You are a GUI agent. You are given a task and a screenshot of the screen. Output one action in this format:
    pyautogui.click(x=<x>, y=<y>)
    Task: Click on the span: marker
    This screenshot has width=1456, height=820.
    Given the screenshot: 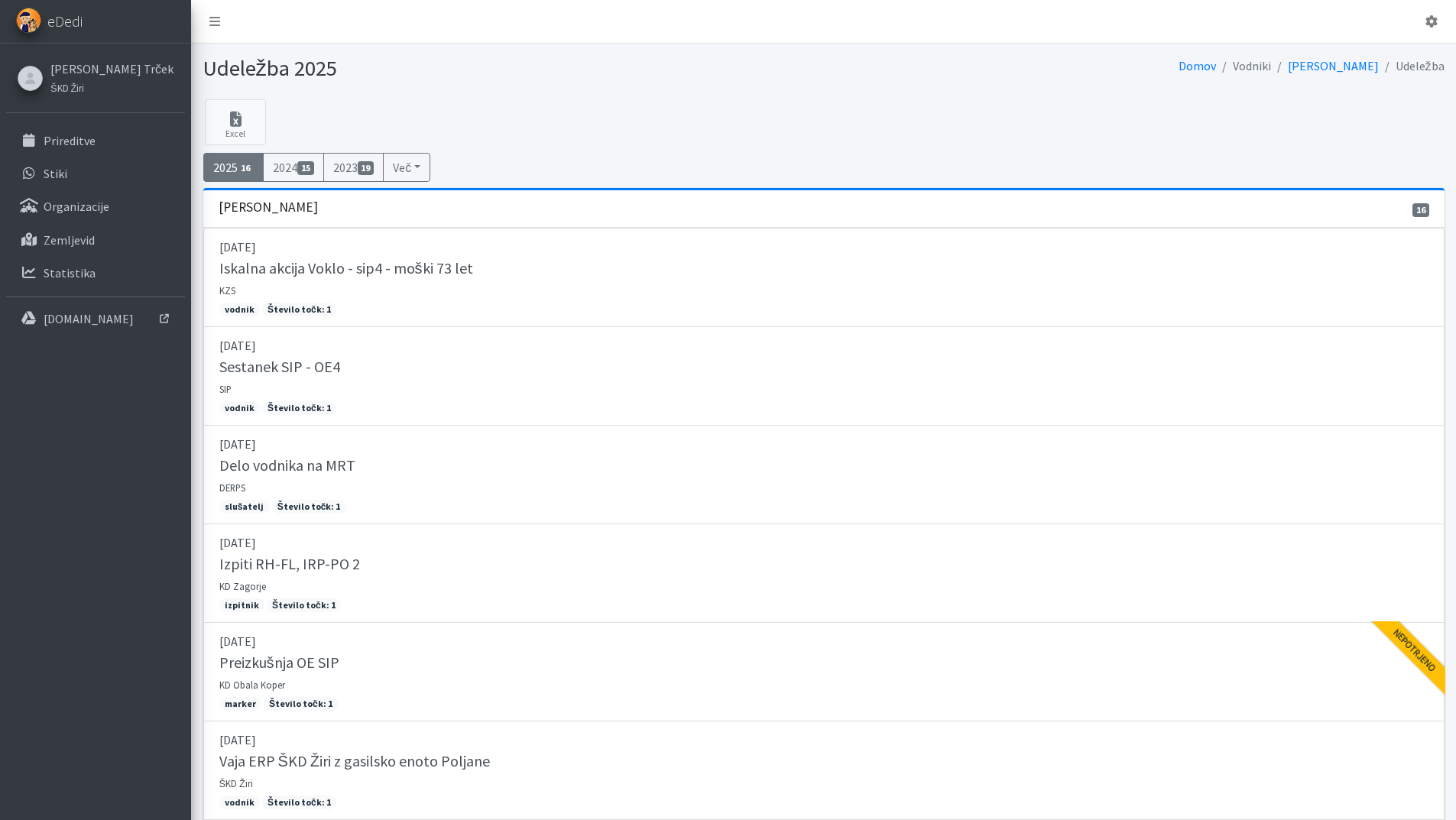 What is the action you would take?
    pyautogui.click(x=240, y=704)
    